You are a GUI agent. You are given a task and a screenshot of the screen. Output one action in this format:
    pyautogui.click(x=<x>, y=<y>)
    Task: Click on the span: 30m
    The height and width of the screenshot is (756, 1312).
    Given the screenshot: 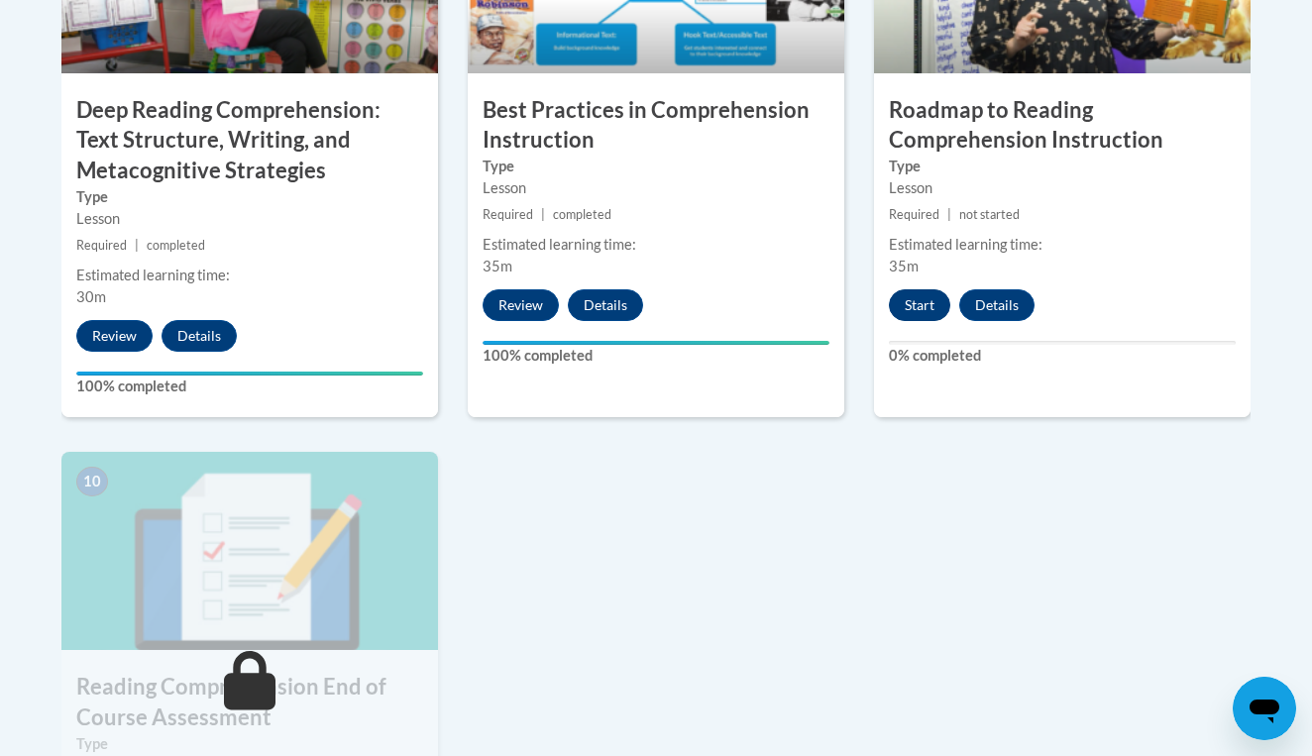 What is the action you would take?
    pyautogui.click(x=91, y=296)
    